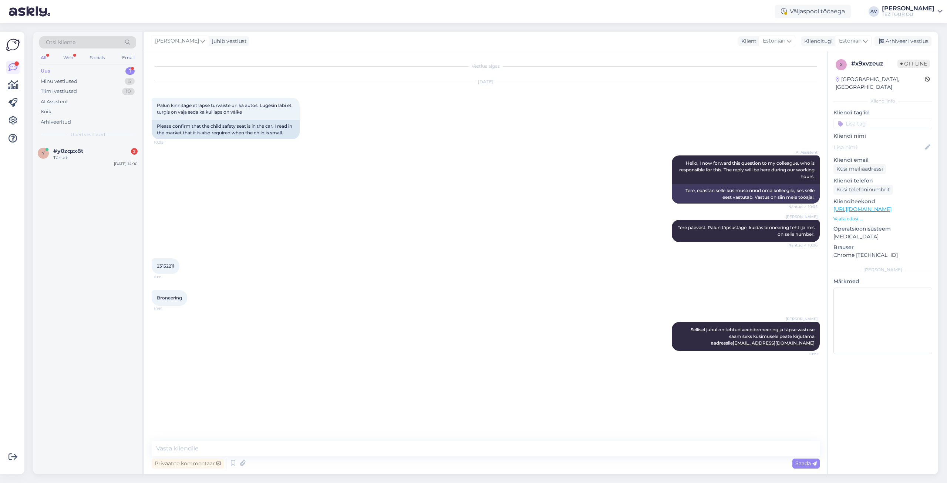  What do you see at coordinates (747, 169) in the screenshot?
I see `span: Hello, I now forward this question to my colleague, who is responsible for this. The reply will b...` at bounding box center [747, 169].